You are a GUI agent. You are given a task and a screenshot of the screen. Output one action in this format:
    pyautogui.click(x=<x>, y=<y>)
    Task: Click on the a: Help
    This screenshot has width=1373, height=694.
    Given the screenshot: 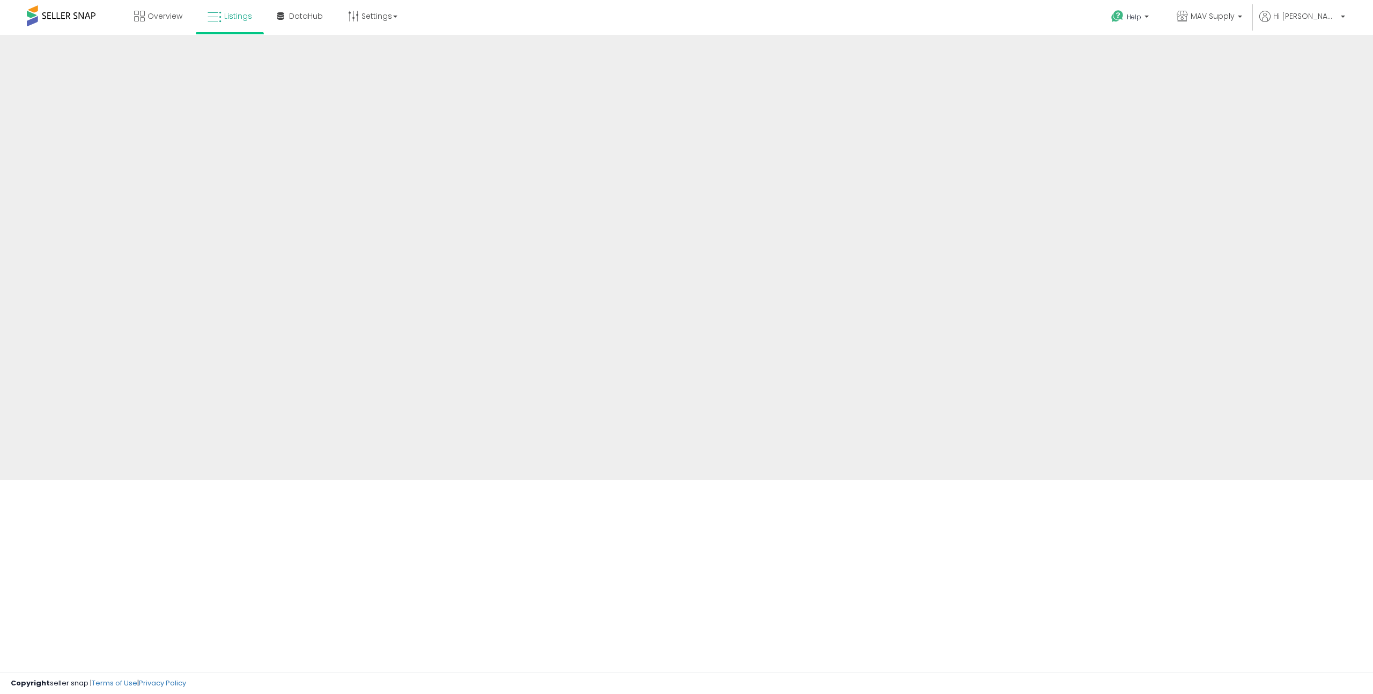 What is the action you would take?
    pyautogui.click(x=1131, y=18)
    